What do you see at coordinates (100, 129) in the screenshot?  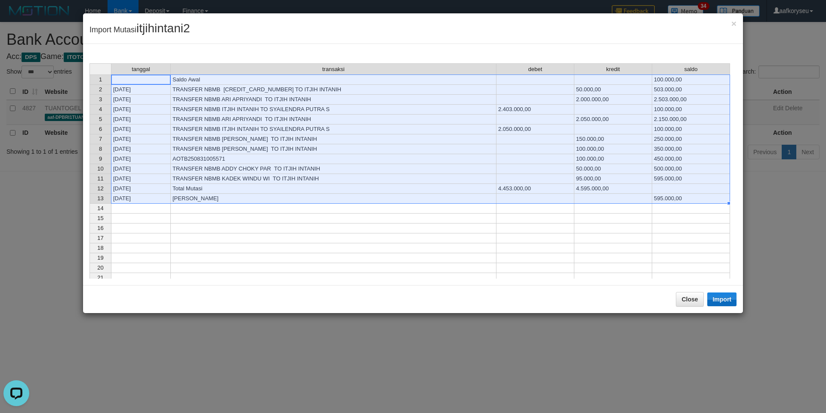 I see `span: 6` at bounding box center [100, 129].